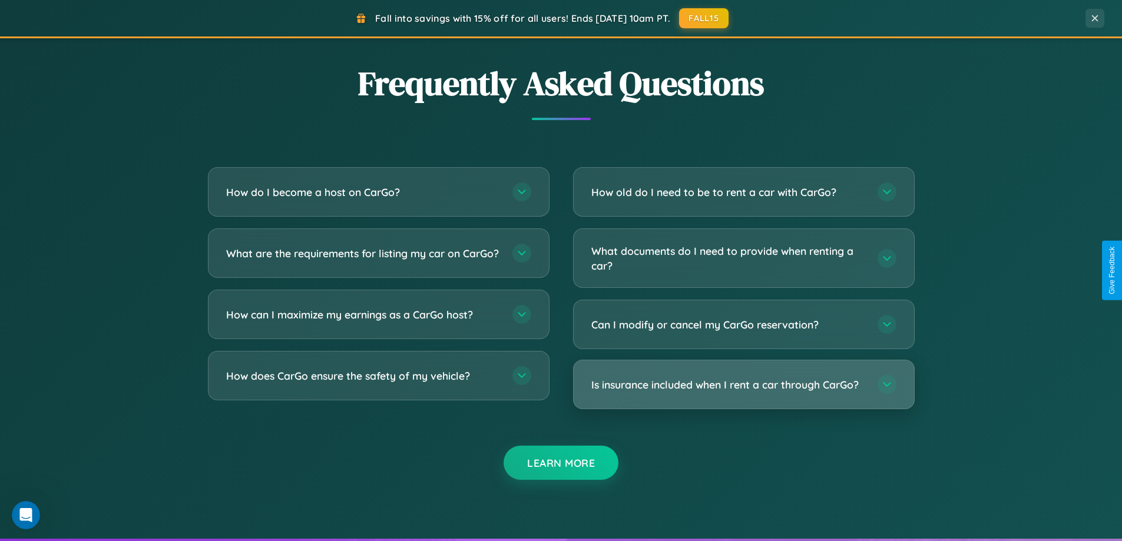  Describe the element at coordinates (561, 83) in the screenshot. I see `h2: Frequently Asked Questions` at that location.